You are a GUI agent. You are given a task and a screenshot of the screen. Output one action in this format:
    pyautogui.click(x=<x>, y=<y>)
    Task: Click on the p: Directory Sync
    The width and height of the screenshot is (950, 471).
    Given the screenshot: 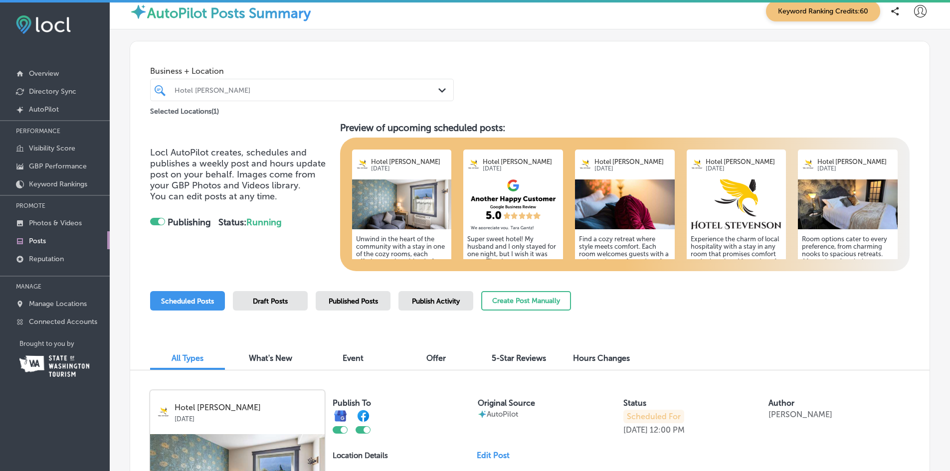 What is the action you would take?
    pyautogui.click(x=52, y=91)
    